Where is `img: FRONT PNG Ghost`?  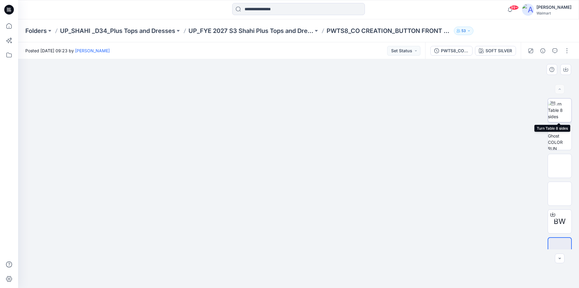
img: FRONT PNG Ghost is located at coordinates (560, 166).